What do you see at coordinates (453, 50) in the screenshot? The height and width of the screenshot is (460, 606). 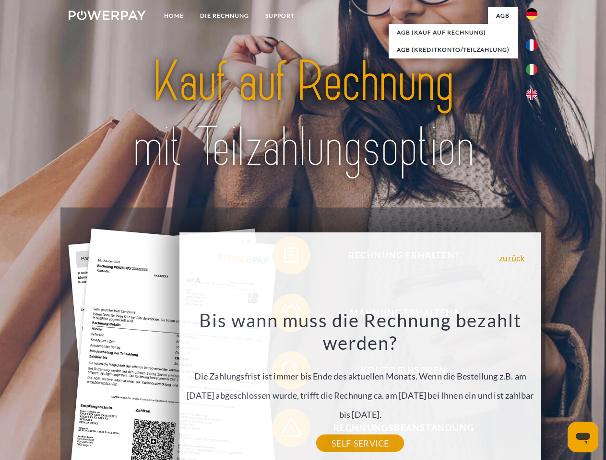 I see `a: AGB (Kreditkonto/Teilzahlung)` at bounding box center [453, 50].